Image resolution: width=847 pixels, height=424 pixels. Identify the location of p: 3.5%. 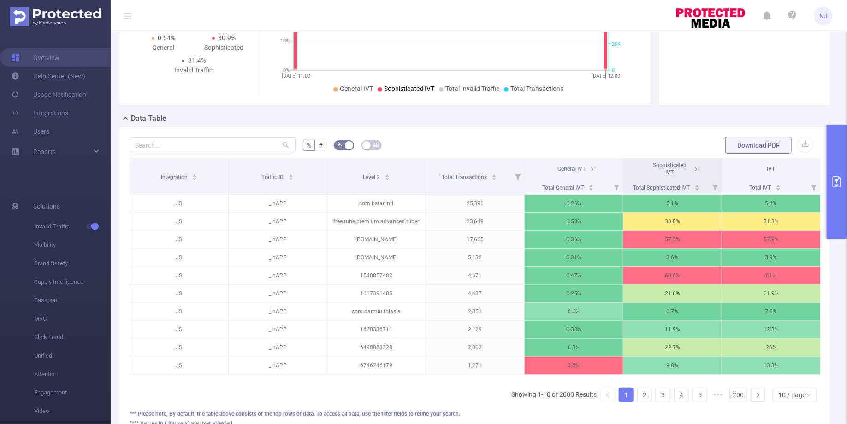
(574, 365).